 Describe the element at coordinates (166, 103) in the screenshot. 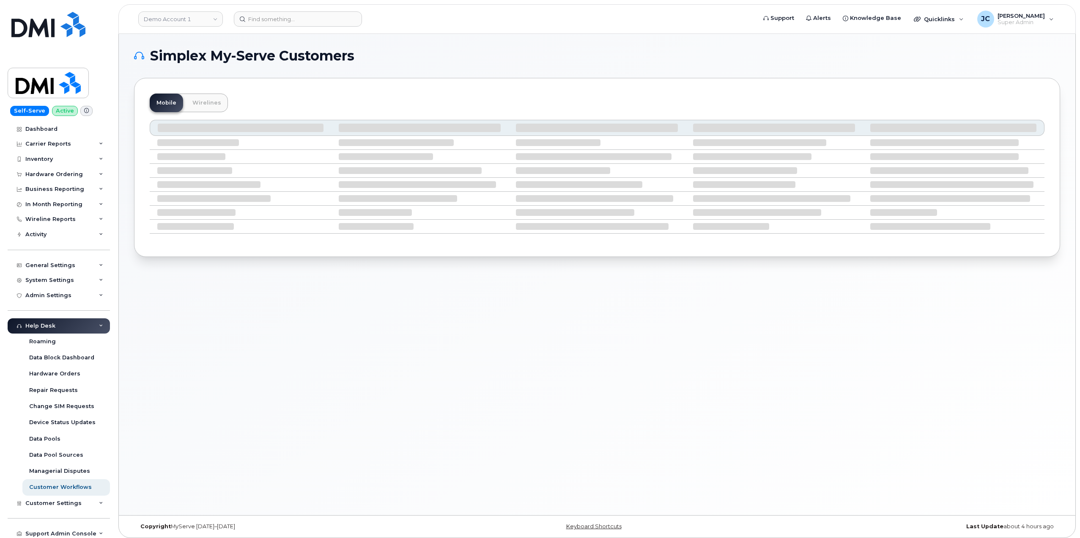

I see `a: Mobile` at that location.